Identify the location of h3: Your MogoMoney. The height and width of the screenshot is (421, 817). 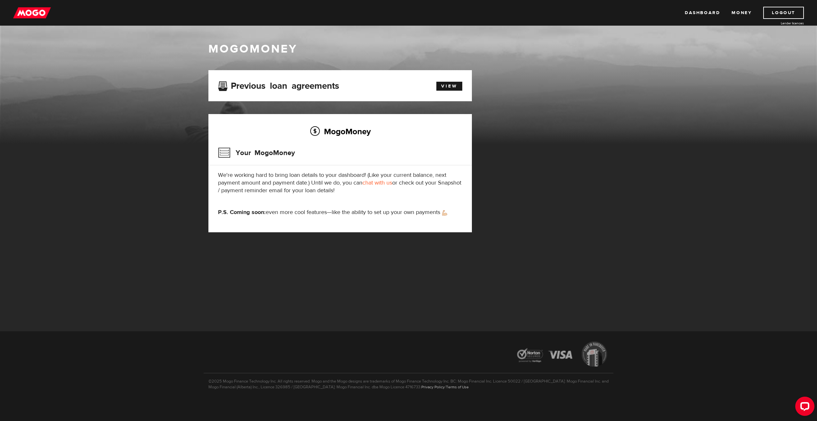
(257, 153).